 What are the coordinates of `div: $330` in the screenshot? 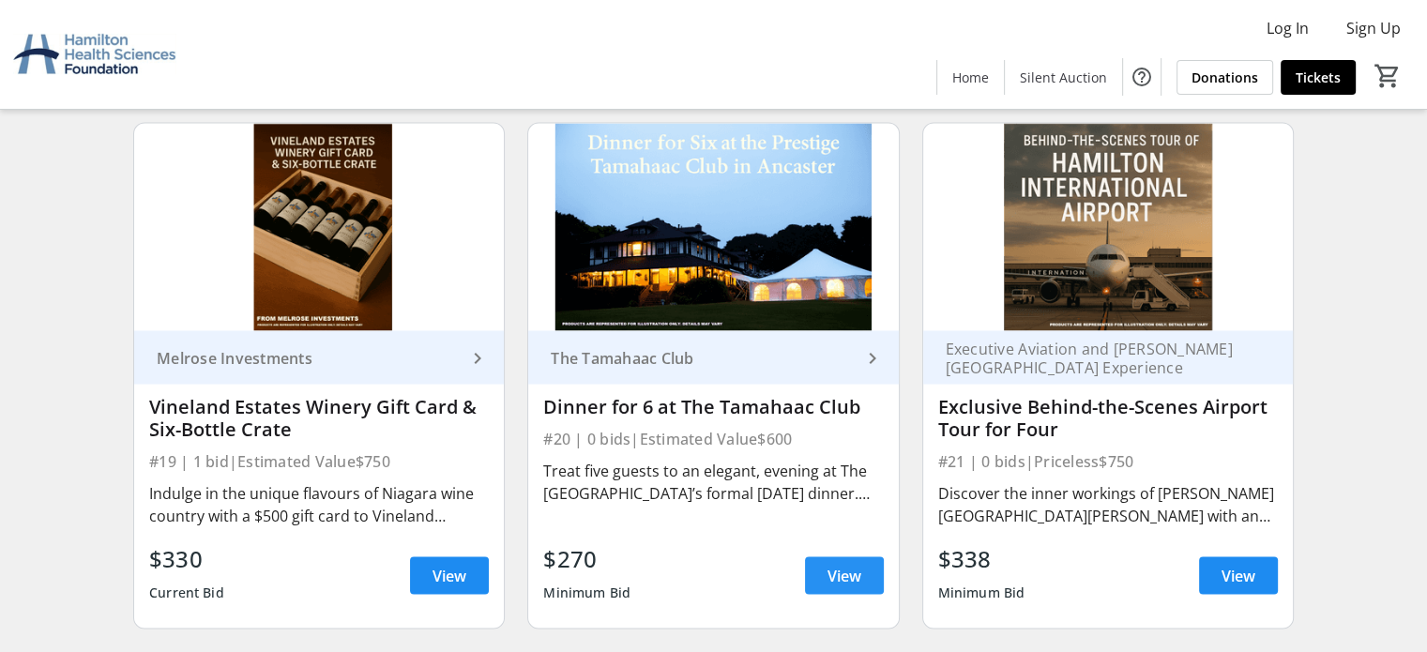 It's located at (187, 558).